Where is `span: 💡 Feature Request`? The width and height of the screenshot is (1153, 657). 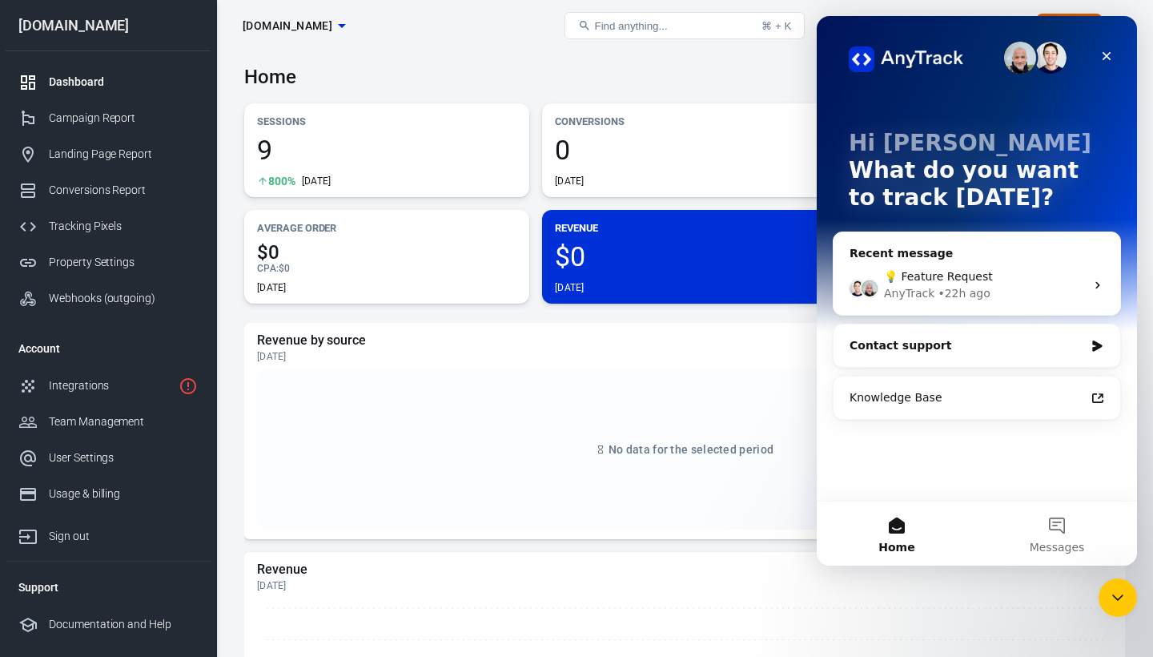
span: 💡 Feature Request is located at coordinates (122, 260).